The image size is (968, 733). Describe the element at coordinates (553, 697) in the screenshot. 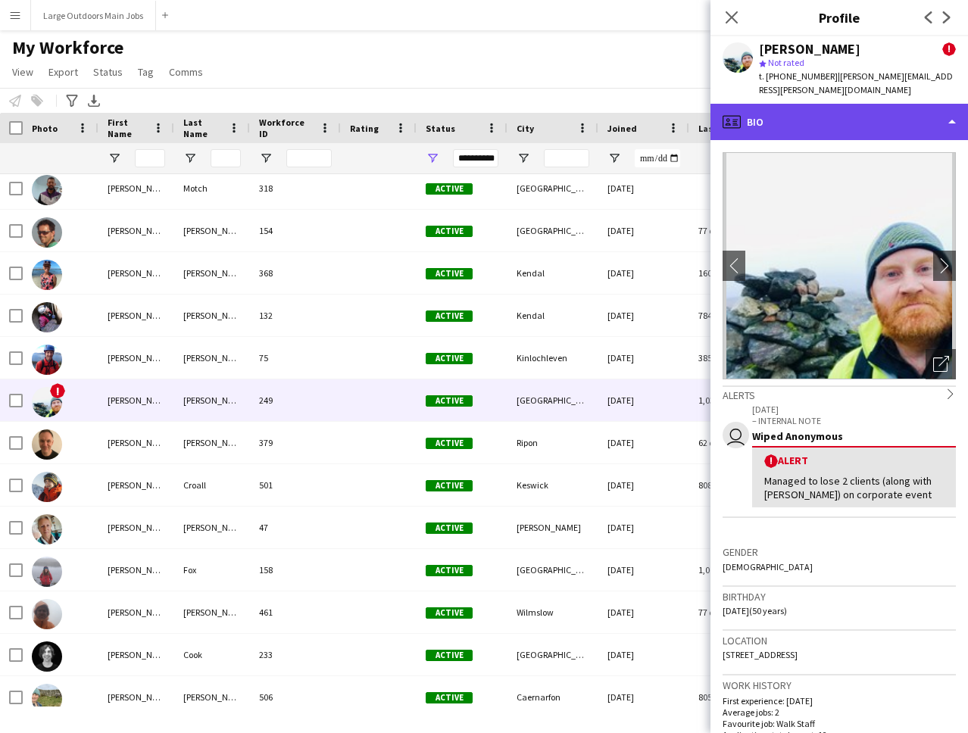

I see `div: Caernarfon` at that location.